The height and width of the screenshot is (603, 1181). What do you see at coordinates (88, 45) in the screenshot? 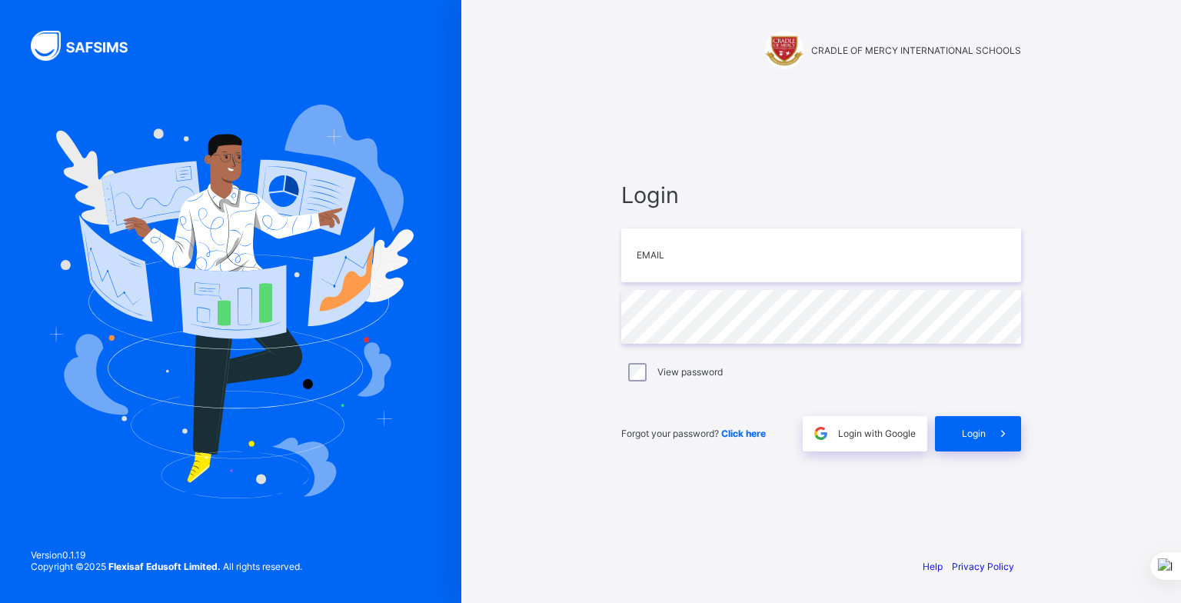
I see `img: SAFSIMS Logo` at bounding box center [88, 45].